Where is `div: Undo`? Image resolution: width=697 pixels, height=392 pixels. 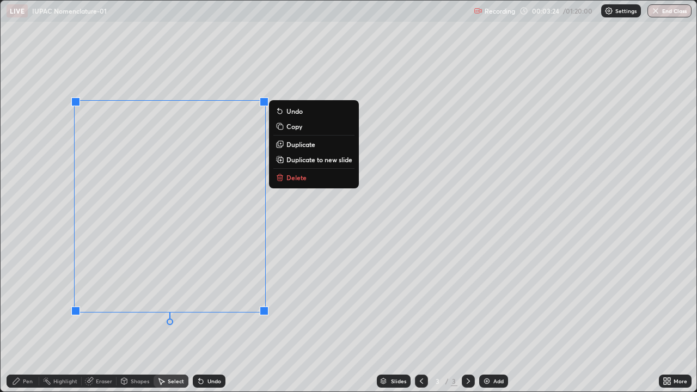 div: Undo is located at coordinates (214, 381).